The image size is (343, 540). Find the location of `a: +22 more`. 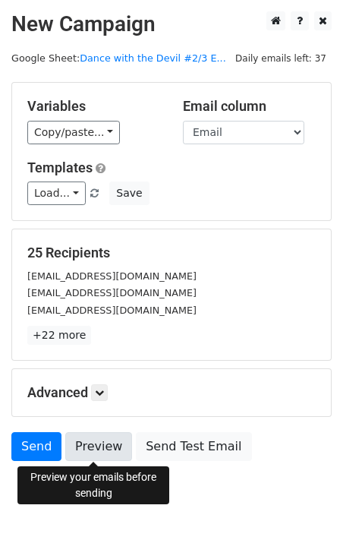

a: +22 more is located at coordinates (59, 335).